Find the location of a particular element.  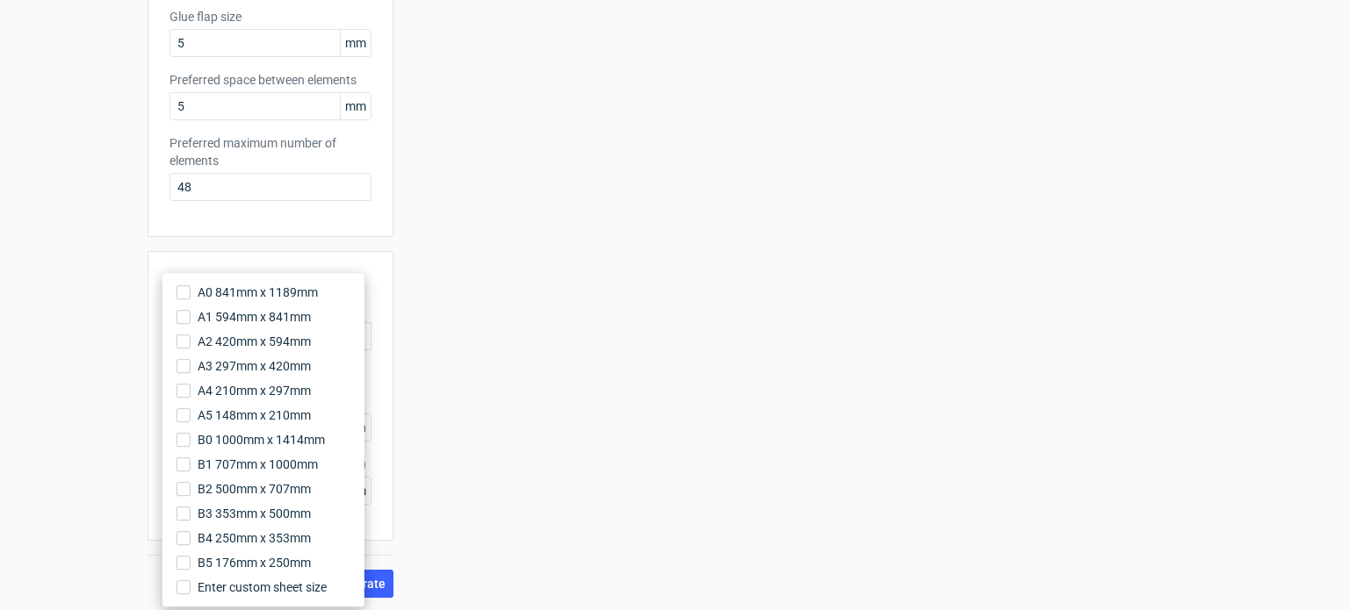

span: A2 420mm x 594mm is located at coordinates (254, 342).